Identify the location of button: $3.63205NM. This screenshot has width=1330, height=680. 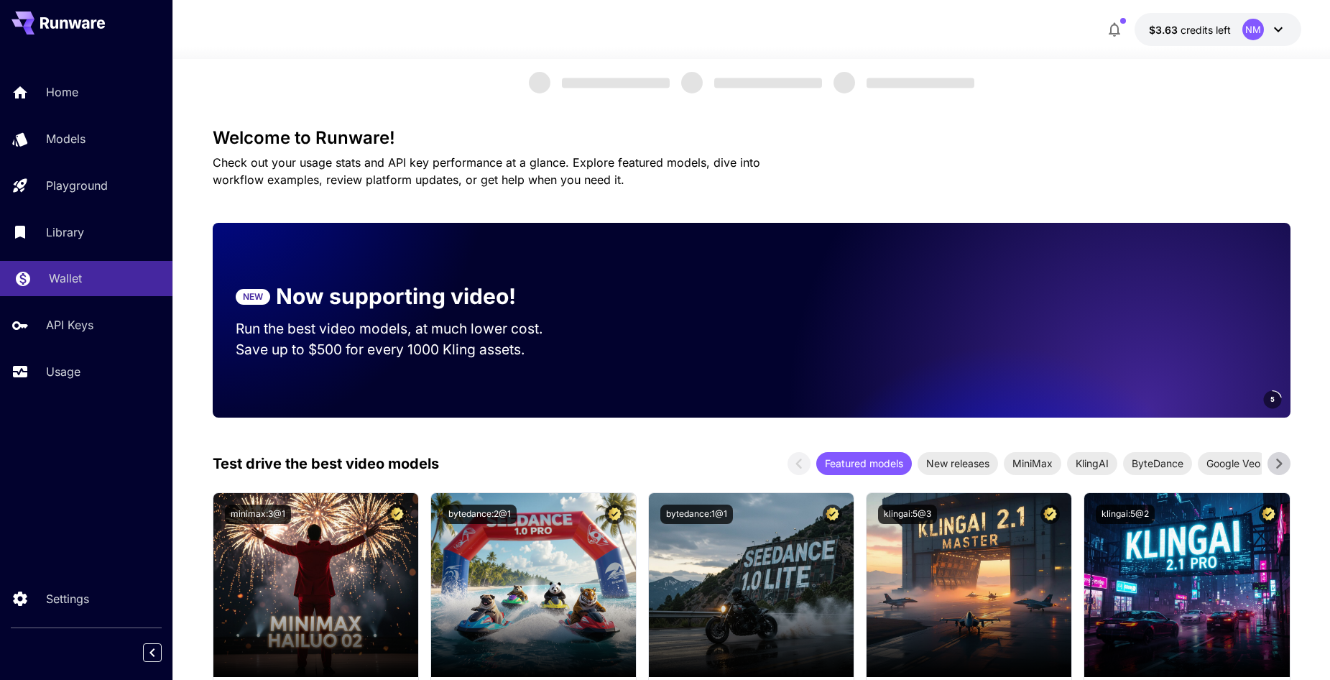
(1218, 29).